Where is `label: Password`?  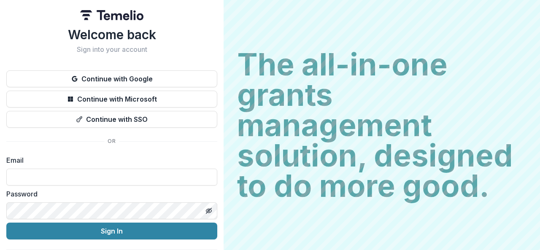 label: Password is located at coordinates (109, 194).